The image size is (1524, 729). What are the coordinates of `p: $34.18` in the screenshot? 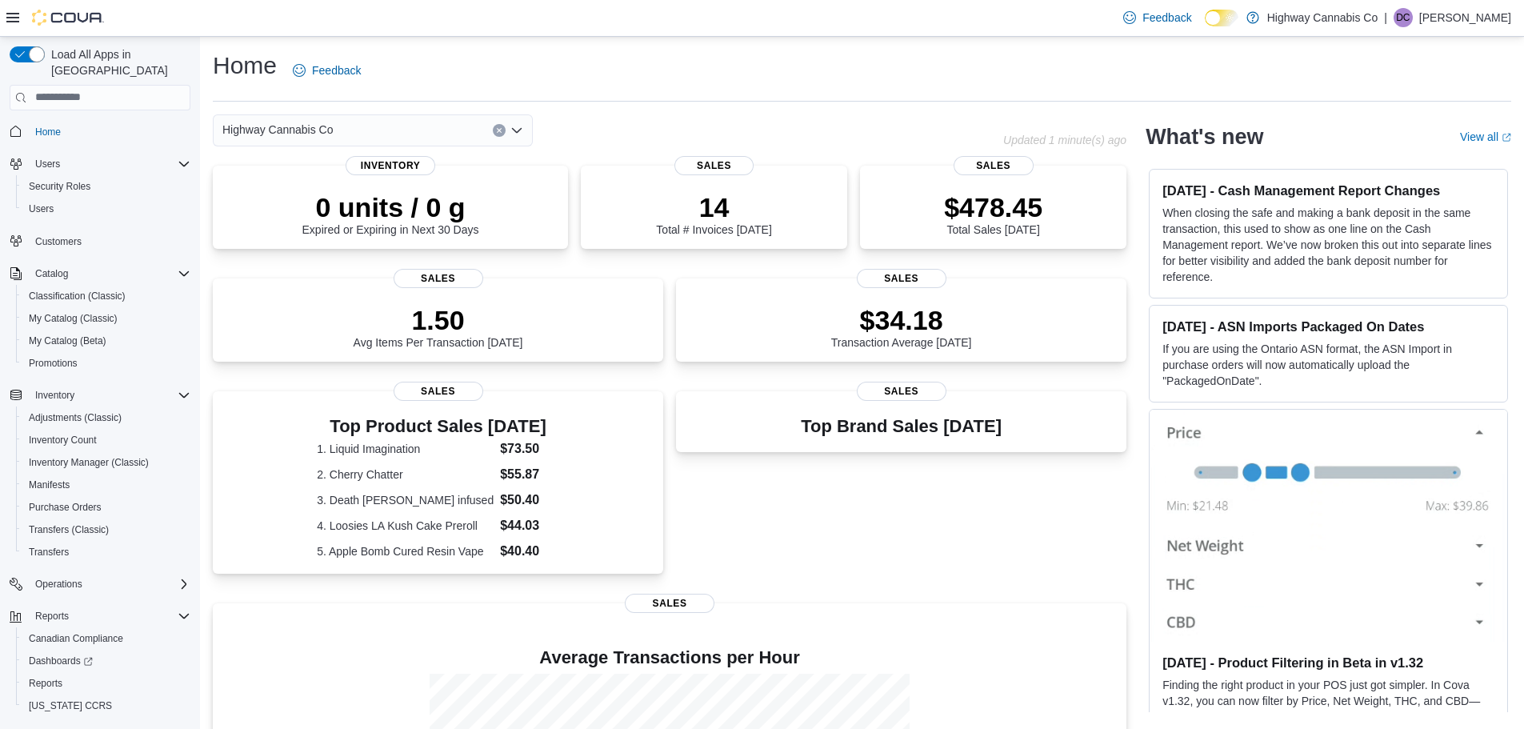 It's located at (902, 320).